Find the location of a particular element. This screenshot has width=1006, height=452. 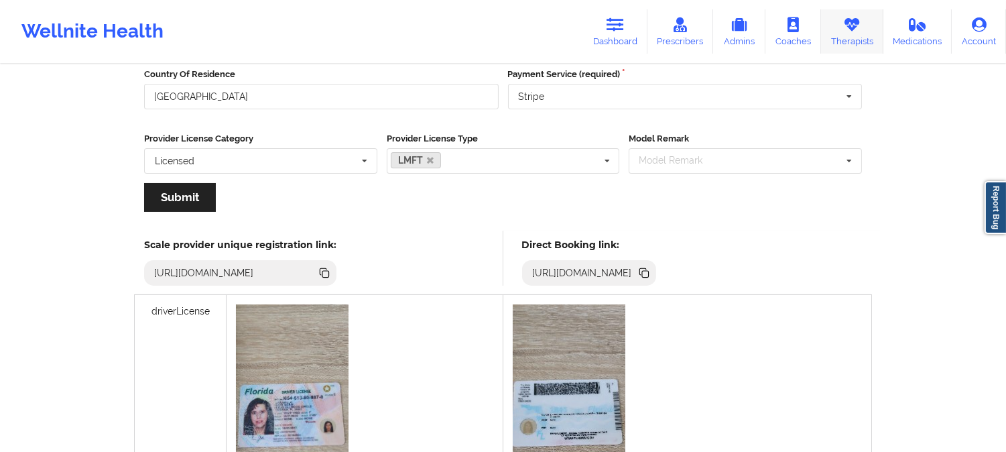

h5: Direct Booking link: is located at coordinates (589, 245).